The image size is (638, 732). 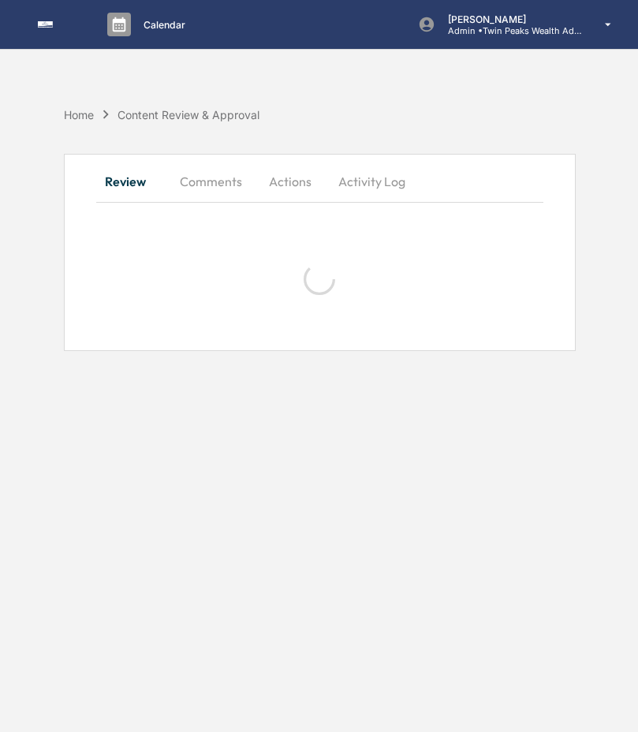 I want to click on img: logo, so click(x=57, y=24).